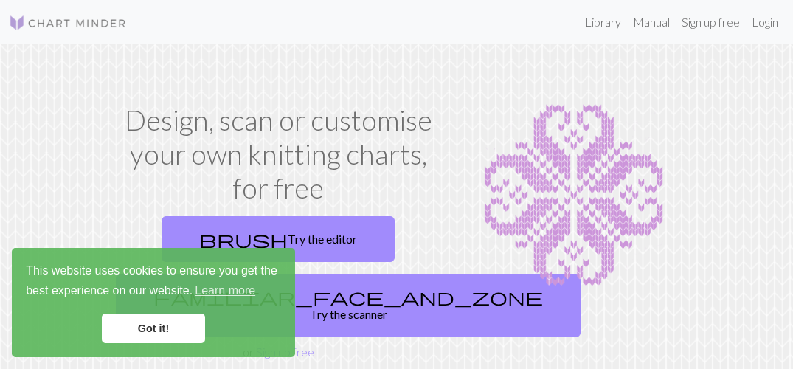 This screenshot has height=369, width=793. I want to click on a: Try the scanner, so click(348, 306).